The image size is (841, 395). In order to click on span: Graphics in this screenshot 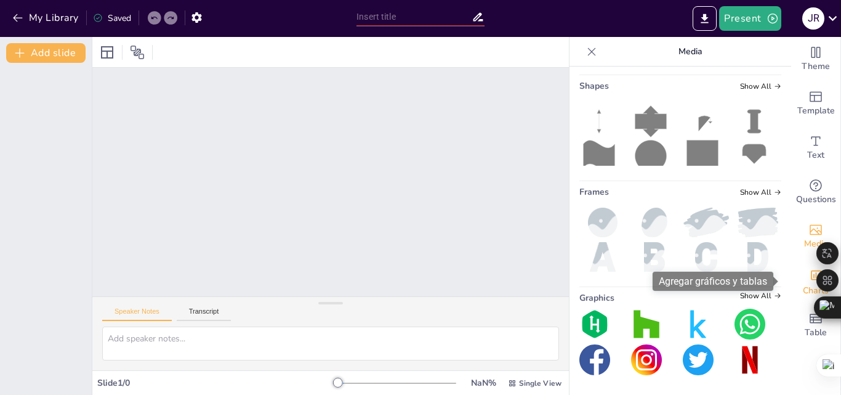, I will do `click(597, 297)`.